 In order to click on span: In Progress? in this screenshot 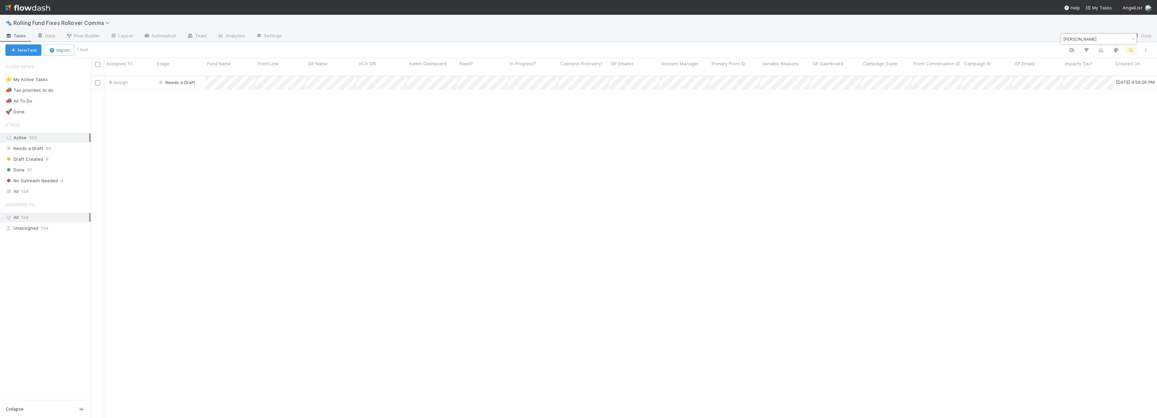, I will do `click(523, 64)`.